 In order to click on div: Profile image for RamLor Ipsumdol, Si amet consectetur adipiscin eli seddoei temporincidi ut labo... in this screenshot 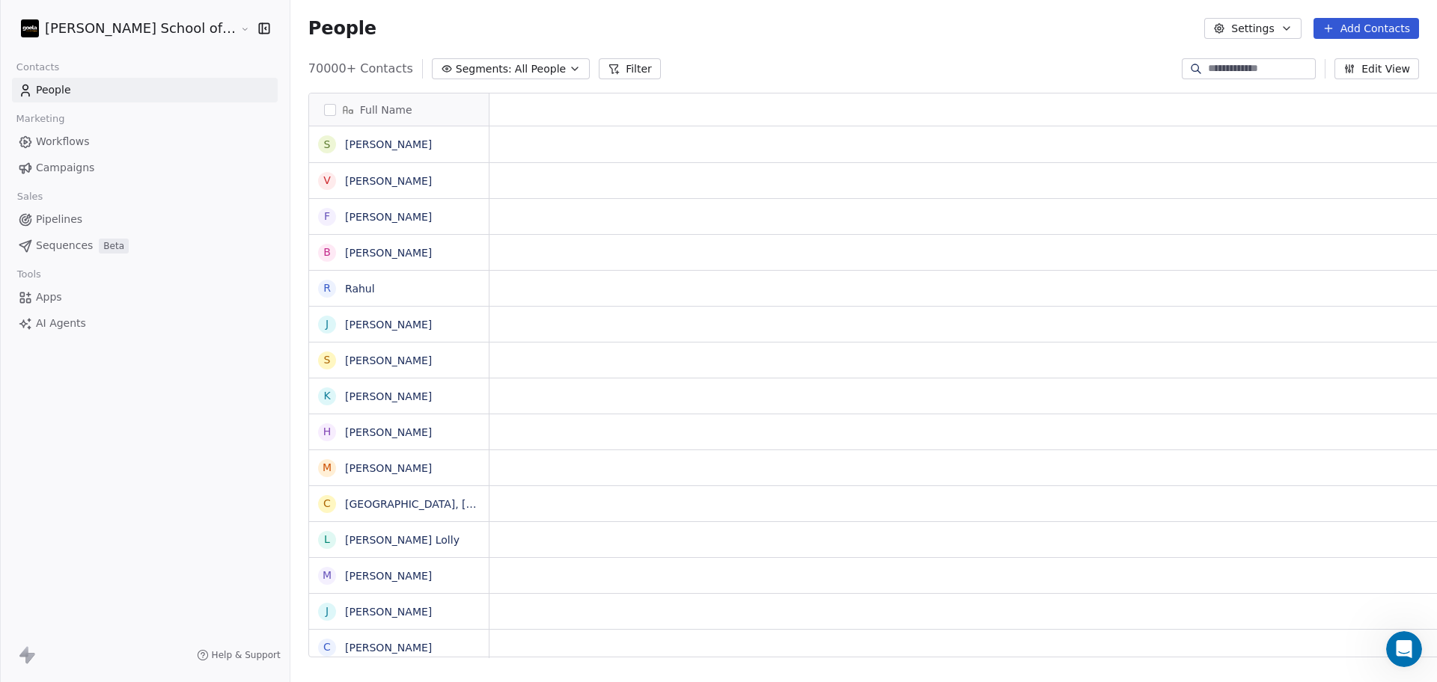, I will do `click(150, 251)`.